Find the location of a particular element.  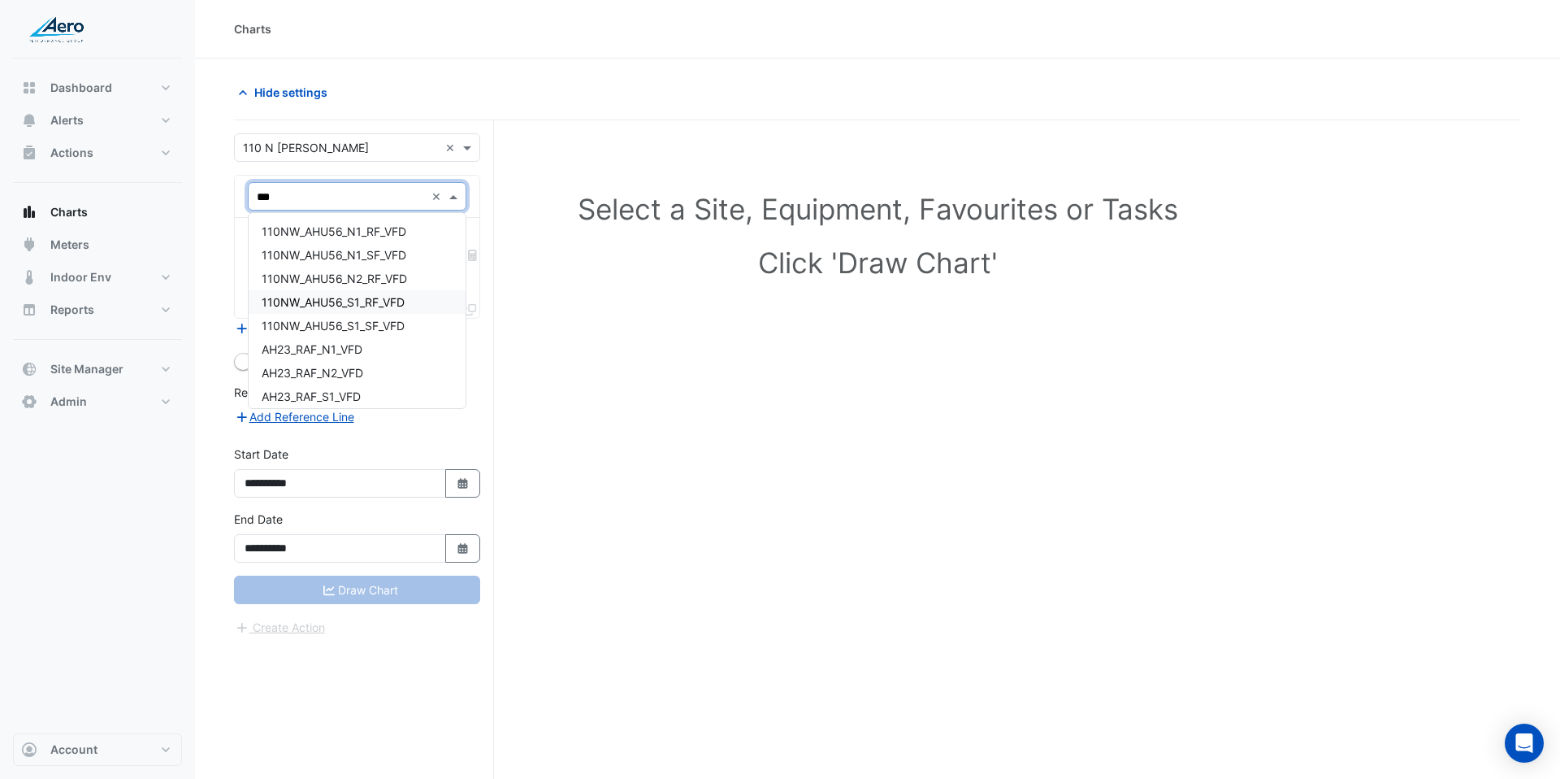

button: Add Equipment is located at coordinates (283, 328).